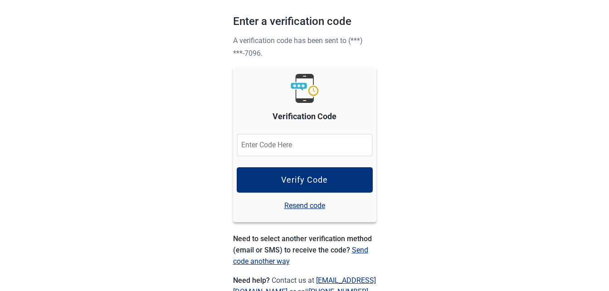 The width and height of the screenshot is (609, 291). I want to click on span: Need to select another verification method (email or SMS) to receive the code?, so click(303, 245).